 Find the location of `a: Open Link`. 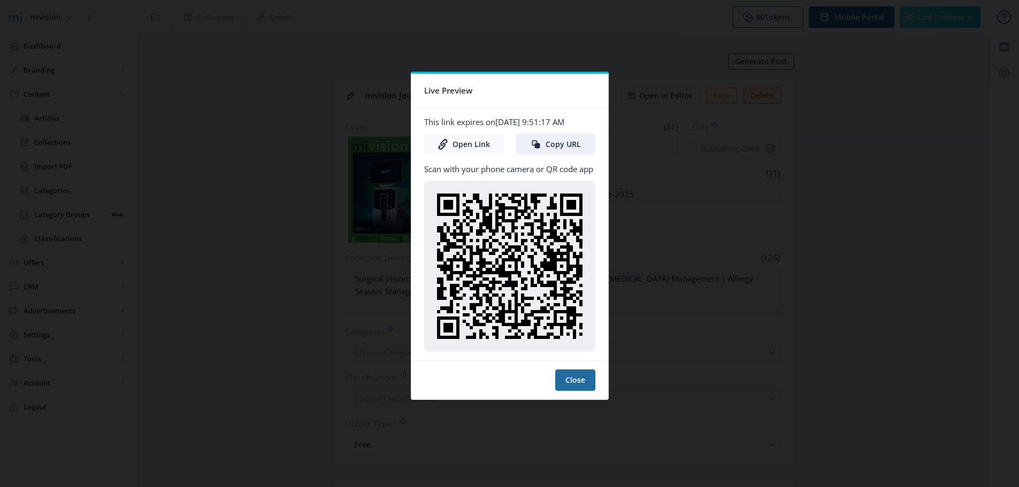

a: Open Link is located at coordinates (464, 144).